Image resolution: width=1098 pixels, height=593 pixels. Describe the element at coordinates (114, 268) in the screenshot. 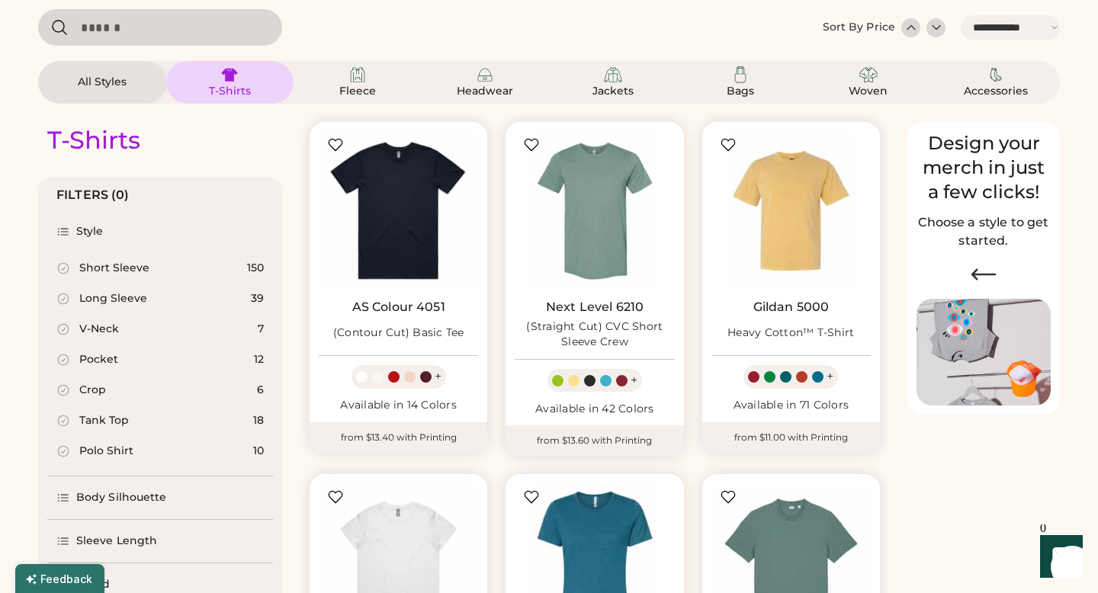

I see `div: Short Sleeve` at that location.